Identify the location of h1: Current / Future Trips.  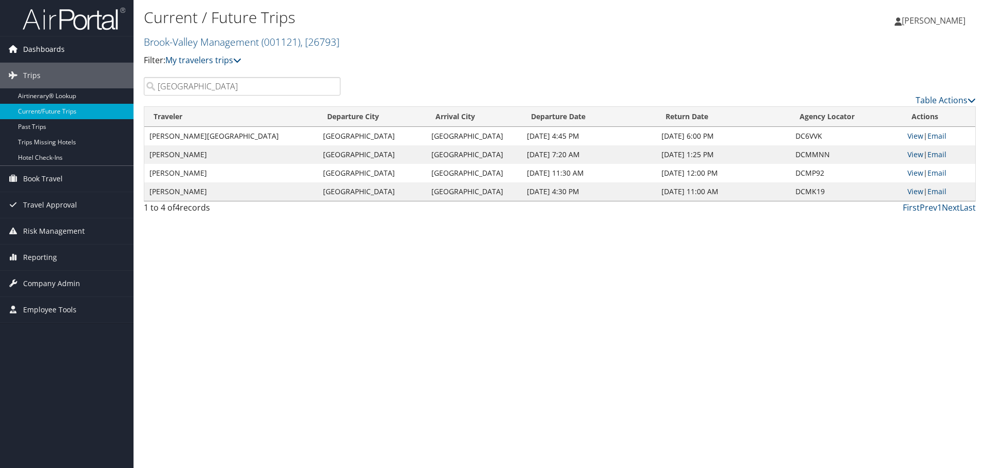
(421, 17).